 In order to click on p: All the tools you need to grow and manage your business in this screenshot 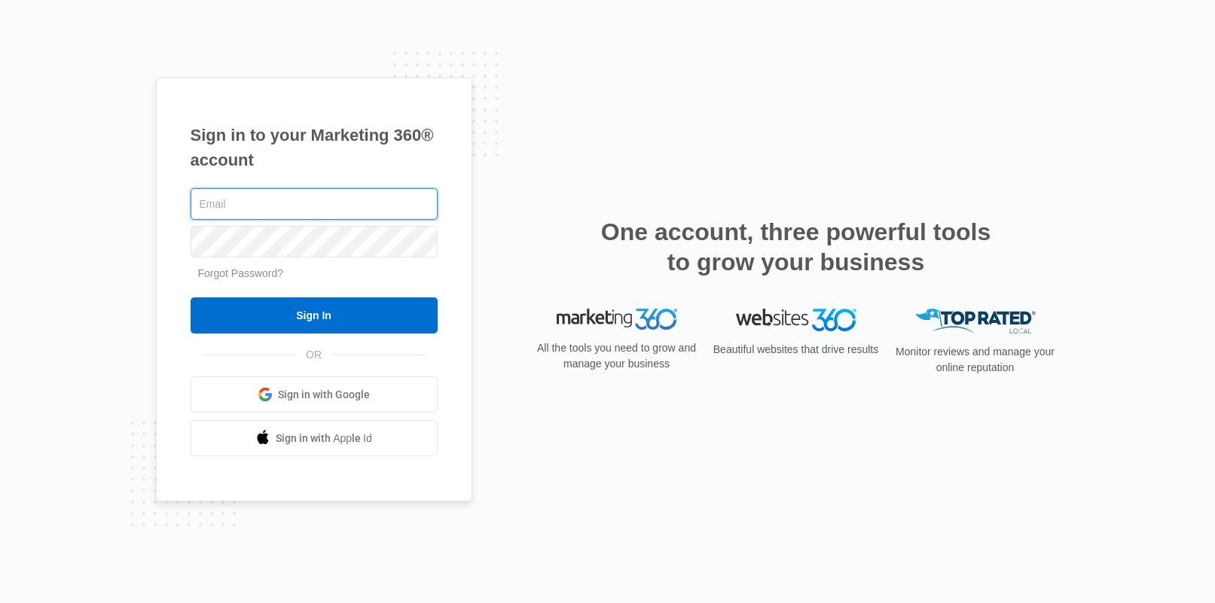, I will do `click(617, 356)`.